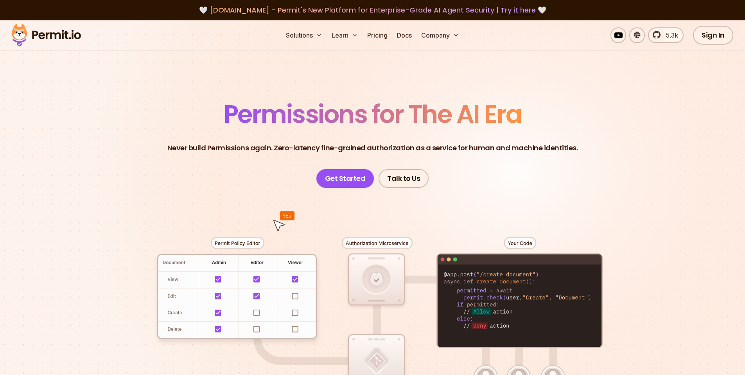 The height and width of the screenshot is (375, 745). Describe the element at coordinates (345, 35) in the screenshot. I see `button: Learn` at that location.